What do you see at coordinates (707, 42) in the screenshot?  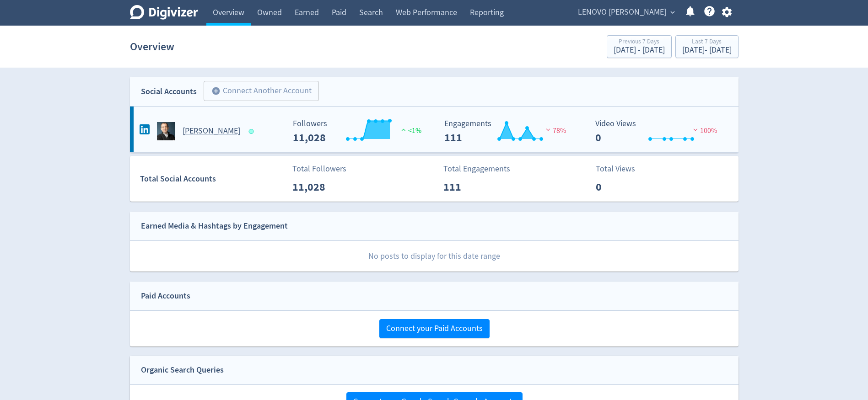 I see `div: Last 7 Days` at bounding box center [707, 42].